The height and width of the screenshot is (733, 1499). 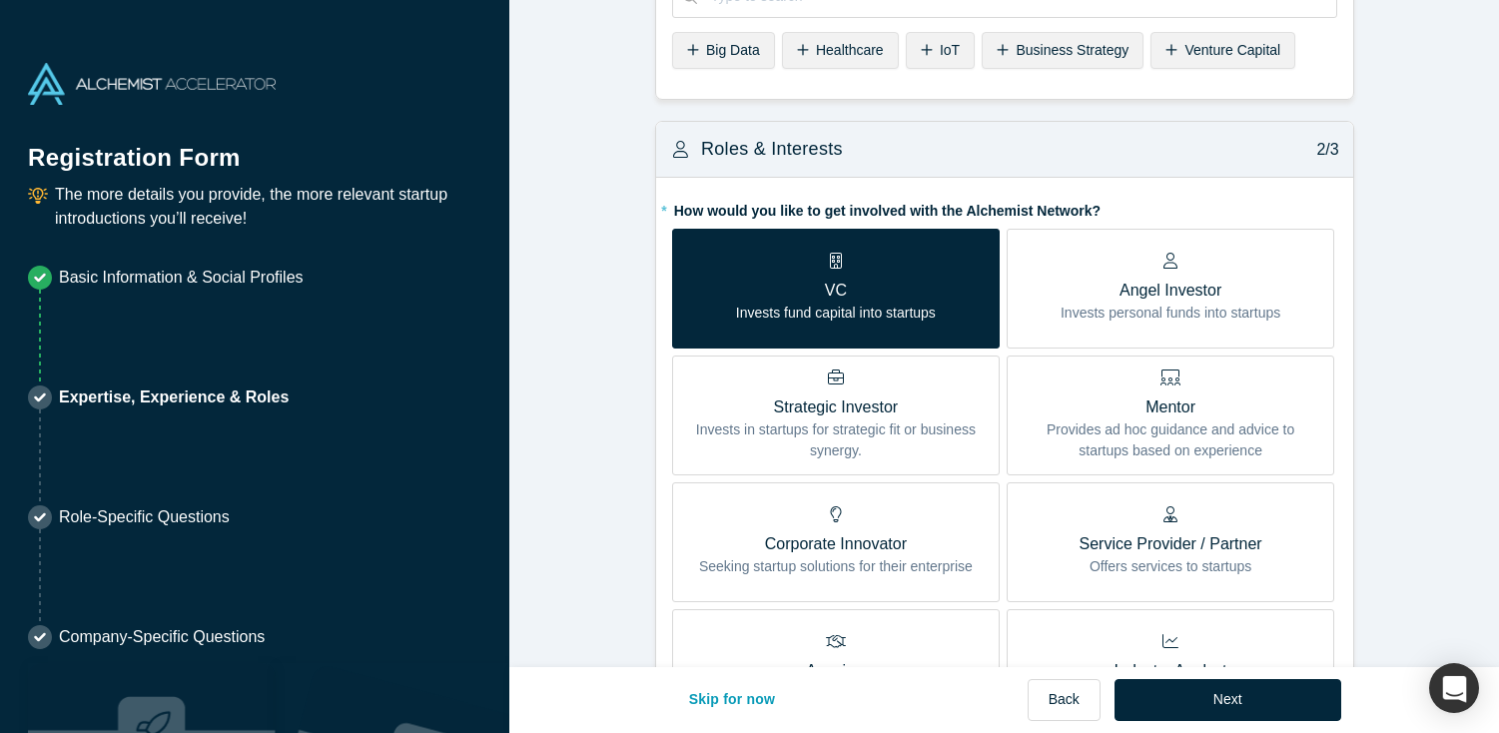 What do you see at coordinates (1170, 313) in the screenshot?
I see `p: Invests personal funds into startups` at bounding box center [1170, 313].